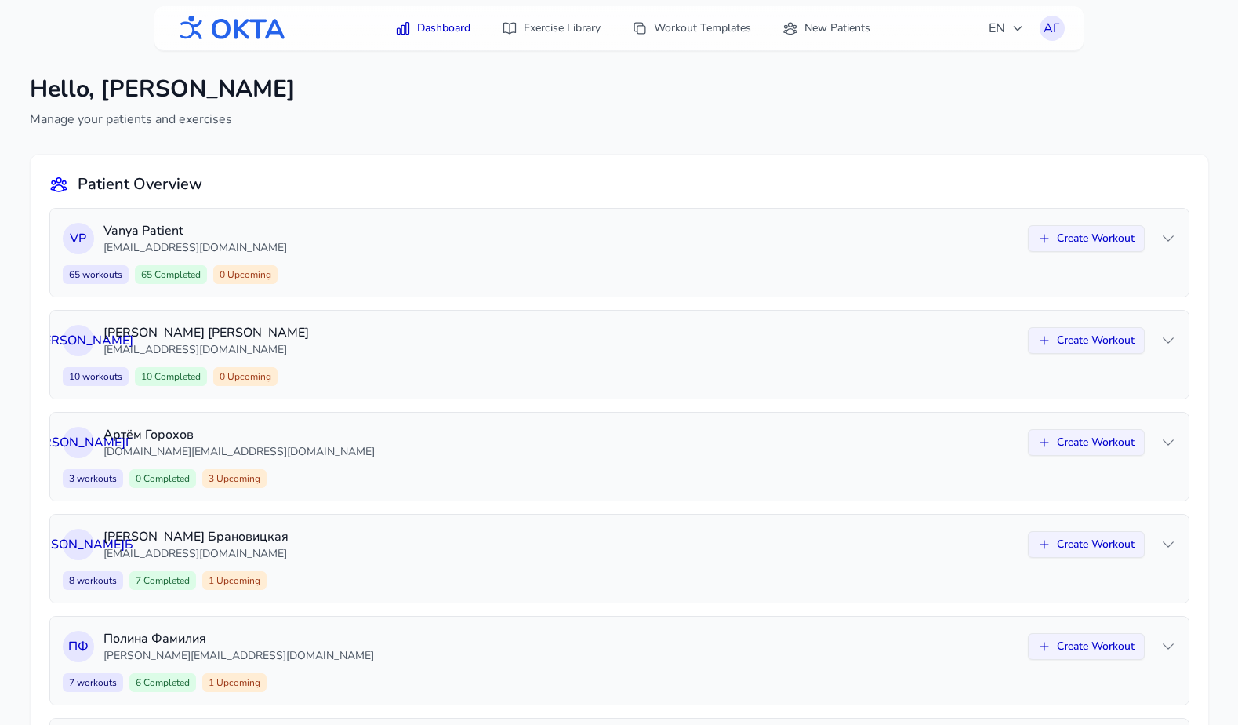 The width and height of the screenshot is (1238, 725). Describe the element at coordinates (140, 184) in the screenshot. I see `h2: Patient Overview` at that location.